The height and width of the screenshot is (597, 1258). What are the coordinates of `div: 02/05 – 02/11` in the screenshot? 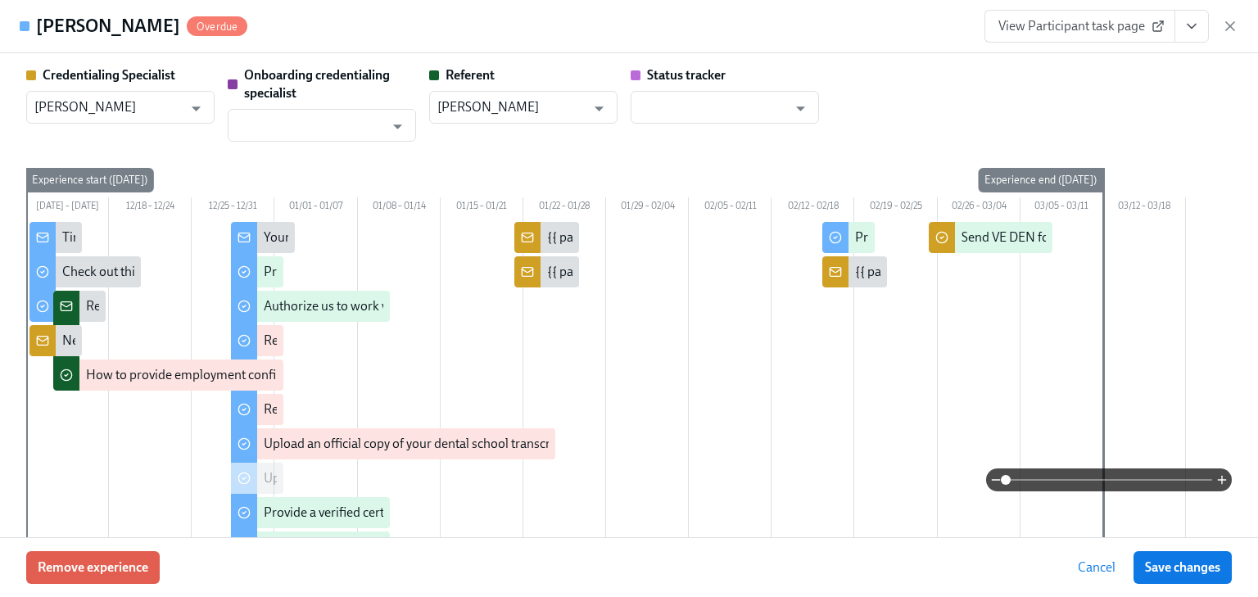 It's located at (730, 208).